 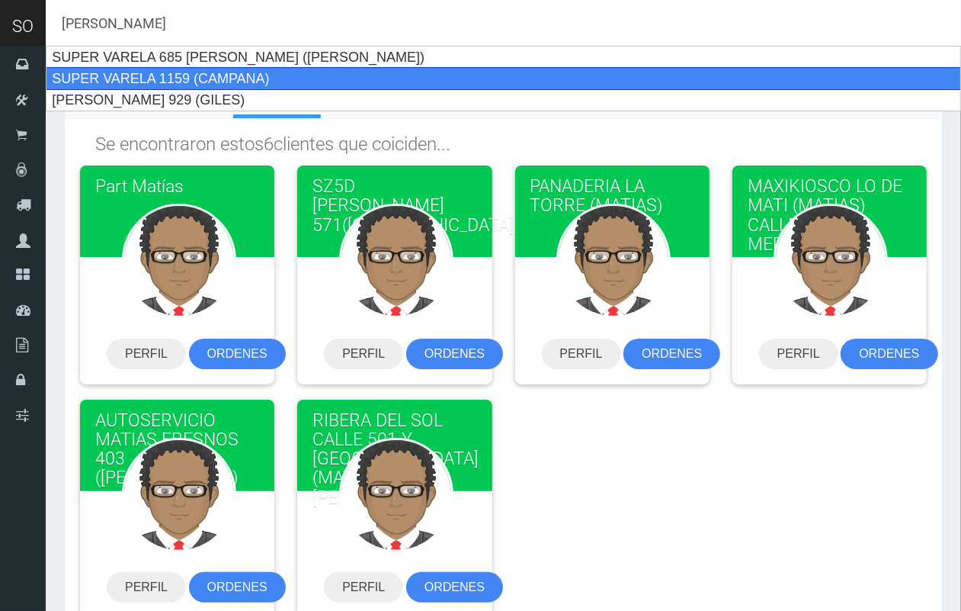 What do you see at coordinates (139, 186) in the screenshot?
I see `span: Part Matías` at bounding box center [139, 186].